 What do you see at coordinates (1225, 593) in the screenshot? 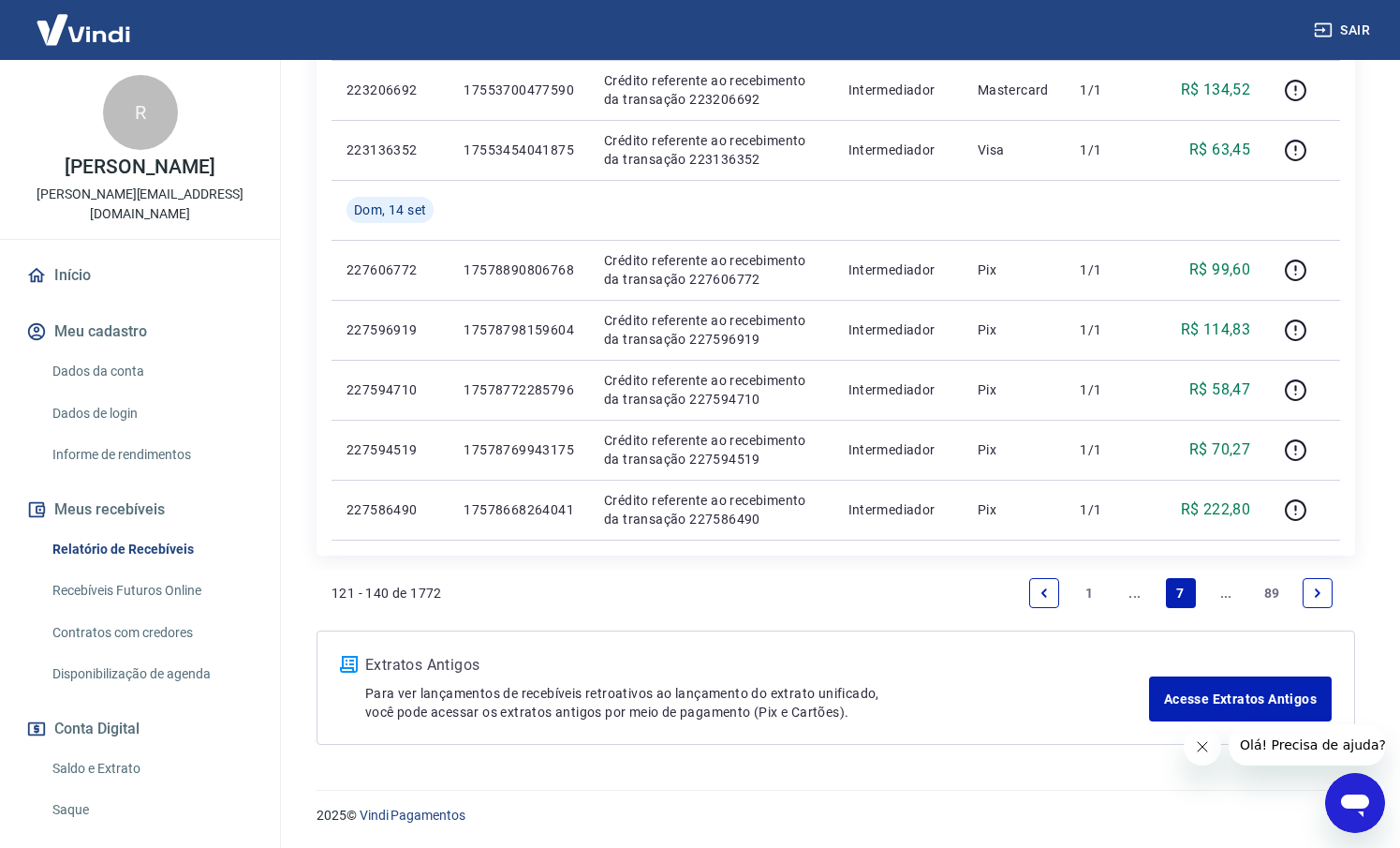
I see `a: Jump forward` at bounding box center [1225, 593].